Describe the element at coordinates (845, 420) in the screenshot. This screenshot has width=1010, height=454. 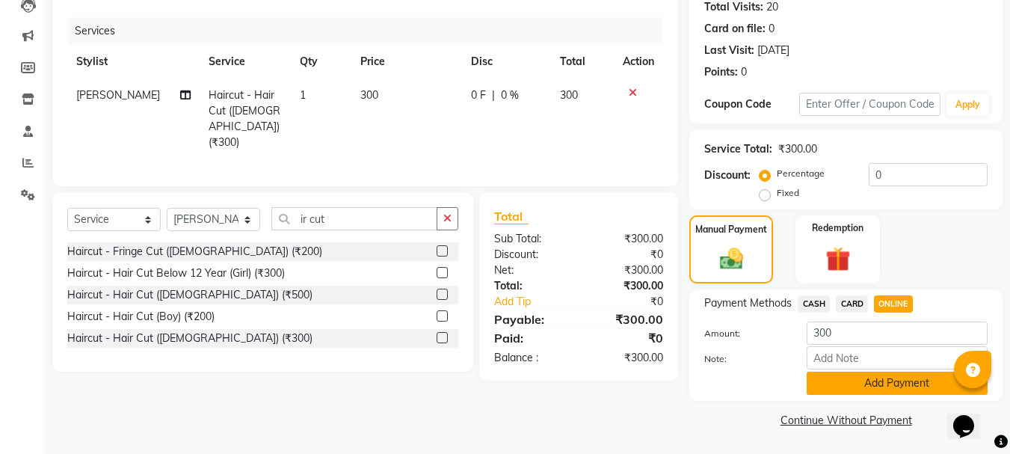
I see `a: Continue Without Payment` at that location.